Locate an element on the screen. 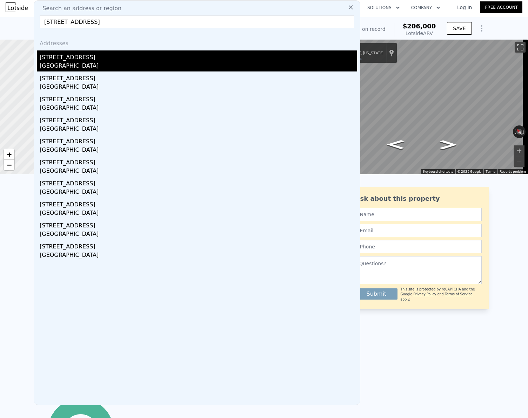  a: Privacy Policy is located at coordinates (424, 294).